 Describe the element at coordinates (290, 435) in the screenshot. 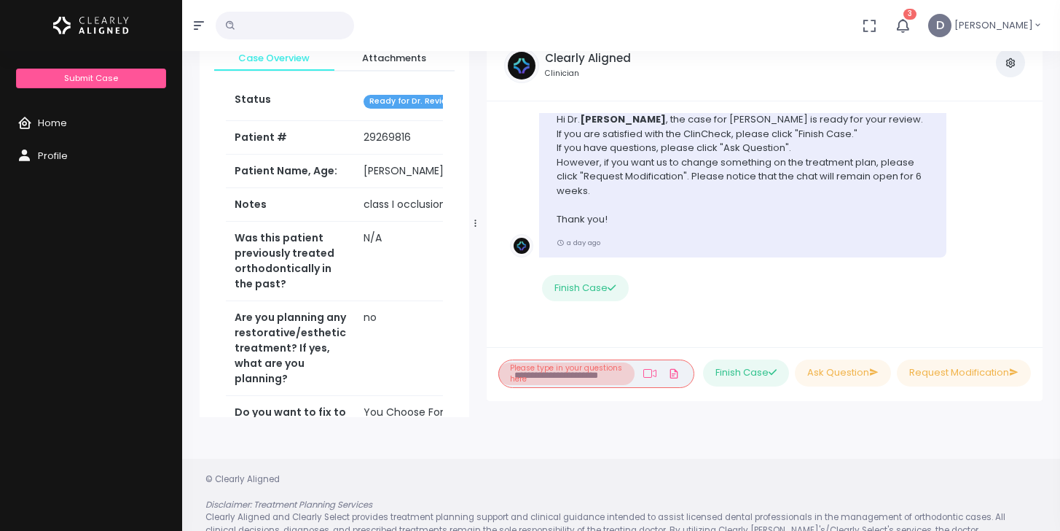

I see `th: Do you want to fix to Class 1 occlusion?` at that location.